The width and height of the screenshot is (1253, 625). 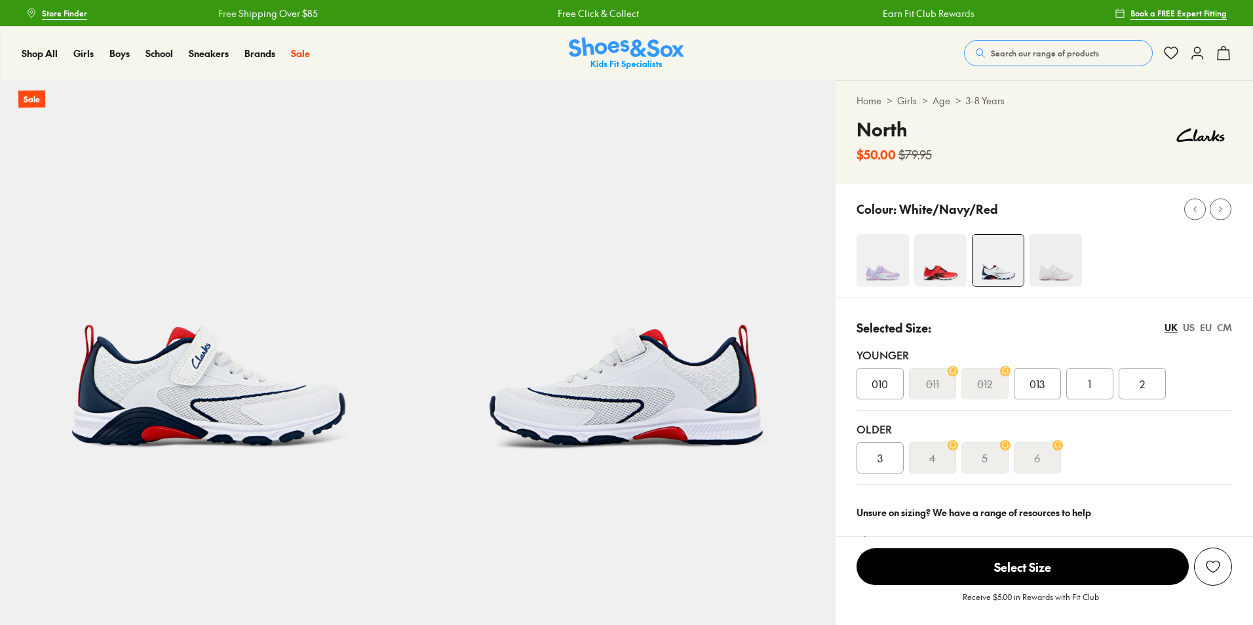 What do you see at coordinates (1170, 13) in the screenshot?
I see `a: Book a FREE Expert Fitting` at bounding box center [1170, 13].